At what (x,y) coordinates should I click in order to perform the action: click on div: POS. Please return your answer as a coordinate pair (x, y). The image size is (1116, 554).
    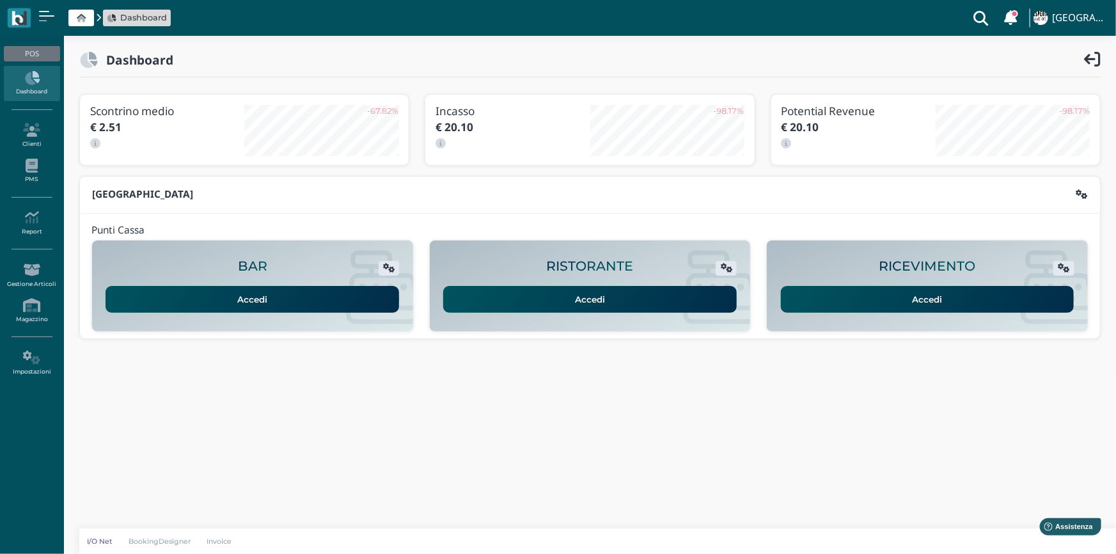
    Looking at the image, I should click on (31, 54).